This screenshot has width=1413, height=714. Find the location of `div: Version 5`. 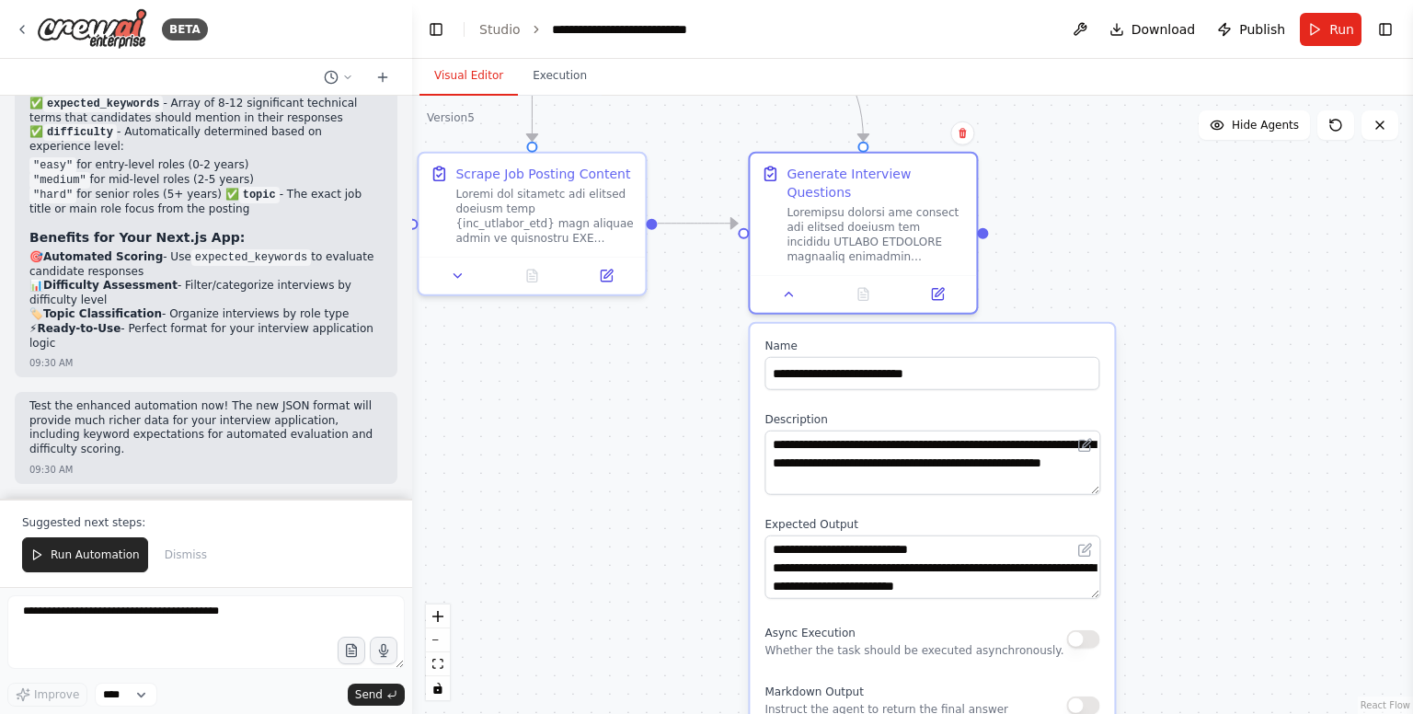

div: Version 5 is located at coordinates (451, 118).